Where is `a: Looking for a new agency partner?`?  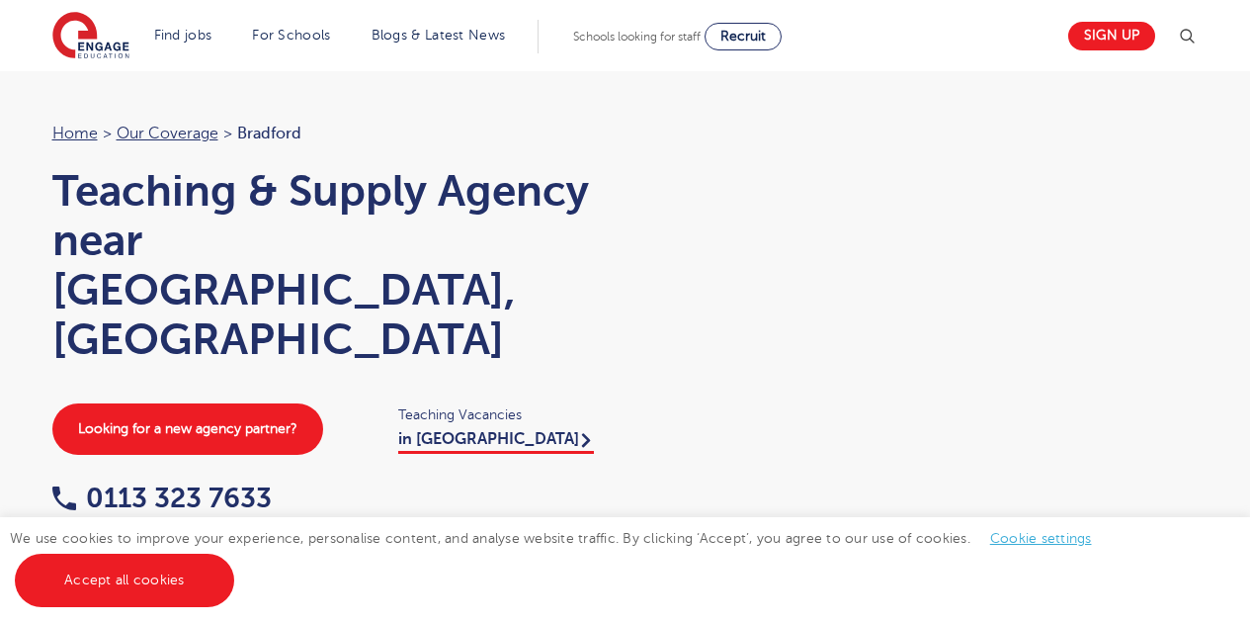
a: Looking for a new agency partner? is located at coordinates (188, 429).